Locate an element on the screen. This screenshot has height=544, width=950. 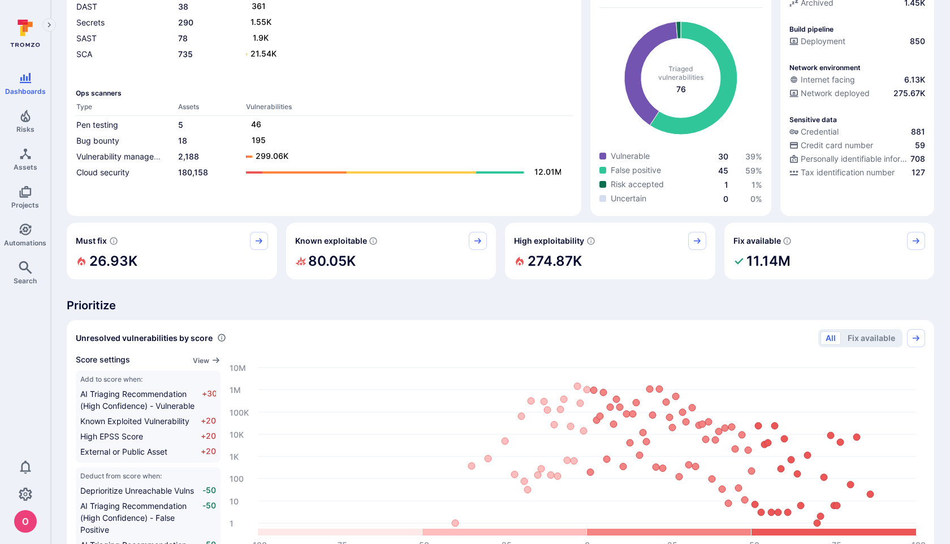
span: -50 is located at coordinates (209, 518).